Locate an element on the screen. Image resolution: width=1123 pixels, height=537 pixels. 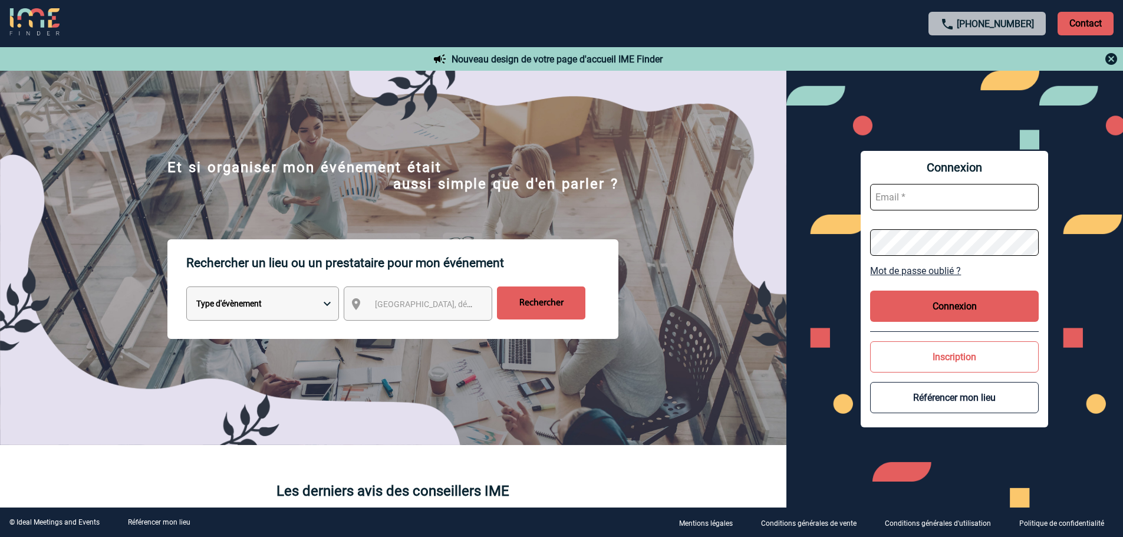
p: Contact is located at coordinates (1085, 24).